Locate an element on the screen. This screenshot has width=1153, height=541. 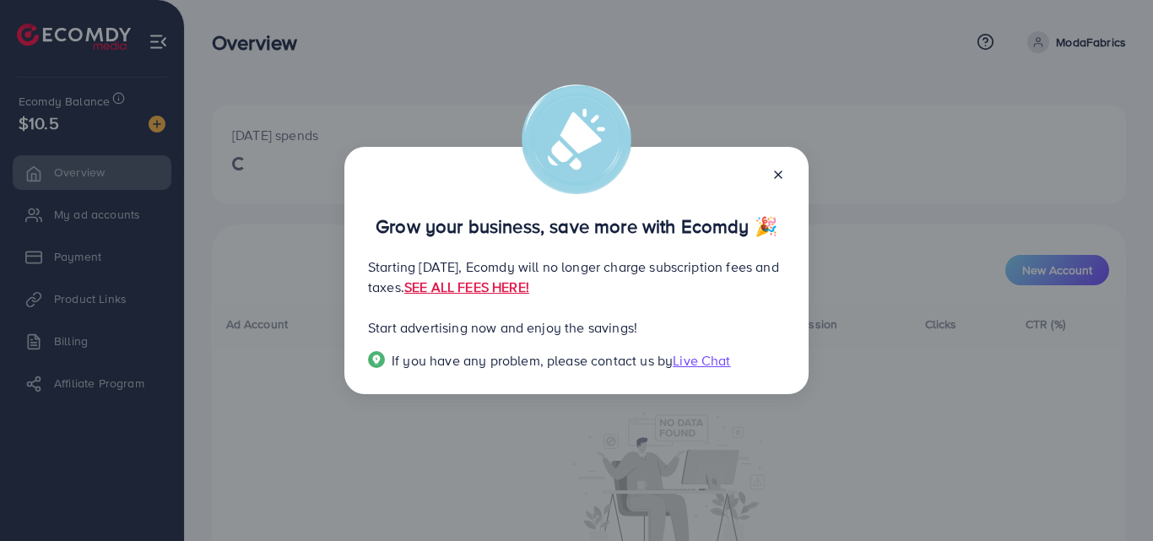
a: SEE ALL FEES HERE! is located at coordinates (467, 287).